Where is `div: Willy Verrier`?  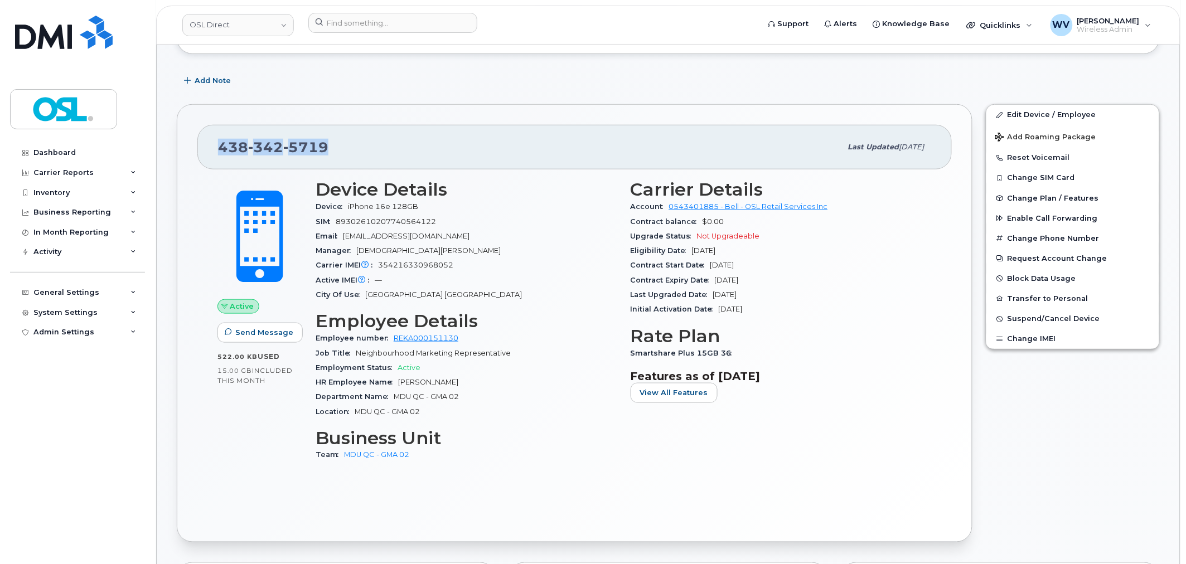
div: Willy Verrier is located at coordinates (1100, 25).